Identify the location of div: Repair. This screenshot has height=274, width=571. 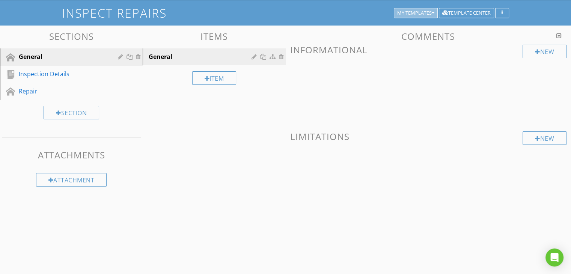
(63, 91).